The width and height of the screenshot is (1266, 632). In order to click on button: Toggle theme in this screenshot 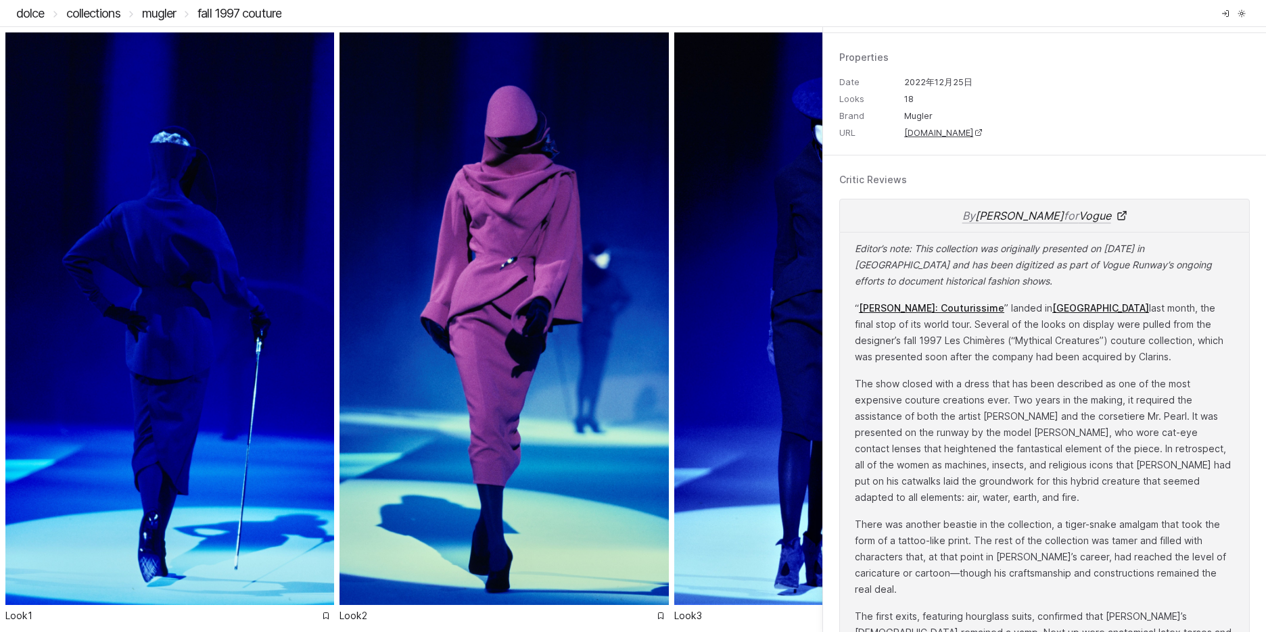, I will do `click(1242, 14)`.